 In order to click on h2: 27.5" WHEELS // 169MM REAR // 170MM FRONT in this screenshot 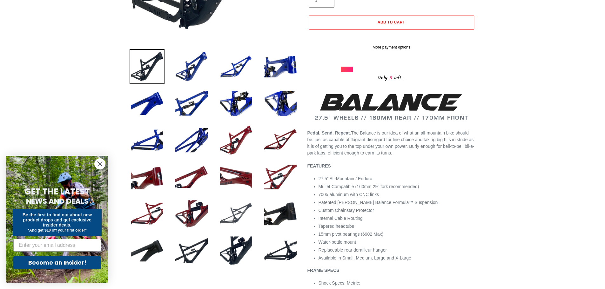, I will do `click(391, 106)`.